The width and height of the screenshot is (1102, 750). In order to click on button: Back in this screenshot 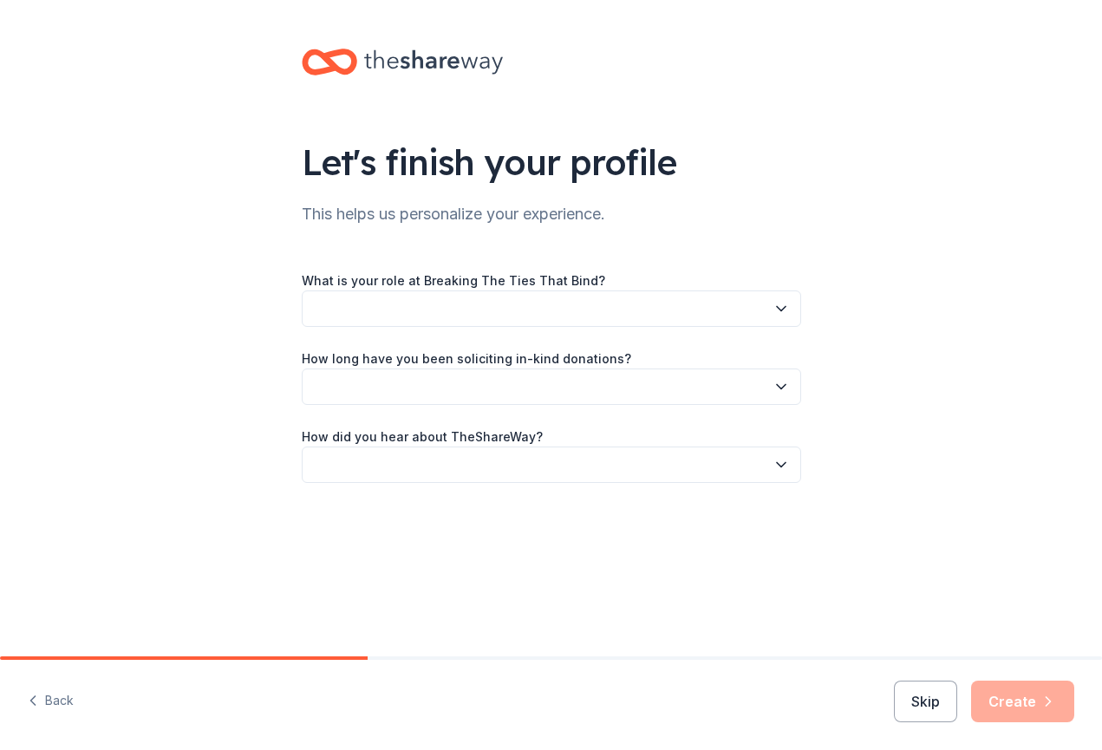, I will do `click(50, 701)`.